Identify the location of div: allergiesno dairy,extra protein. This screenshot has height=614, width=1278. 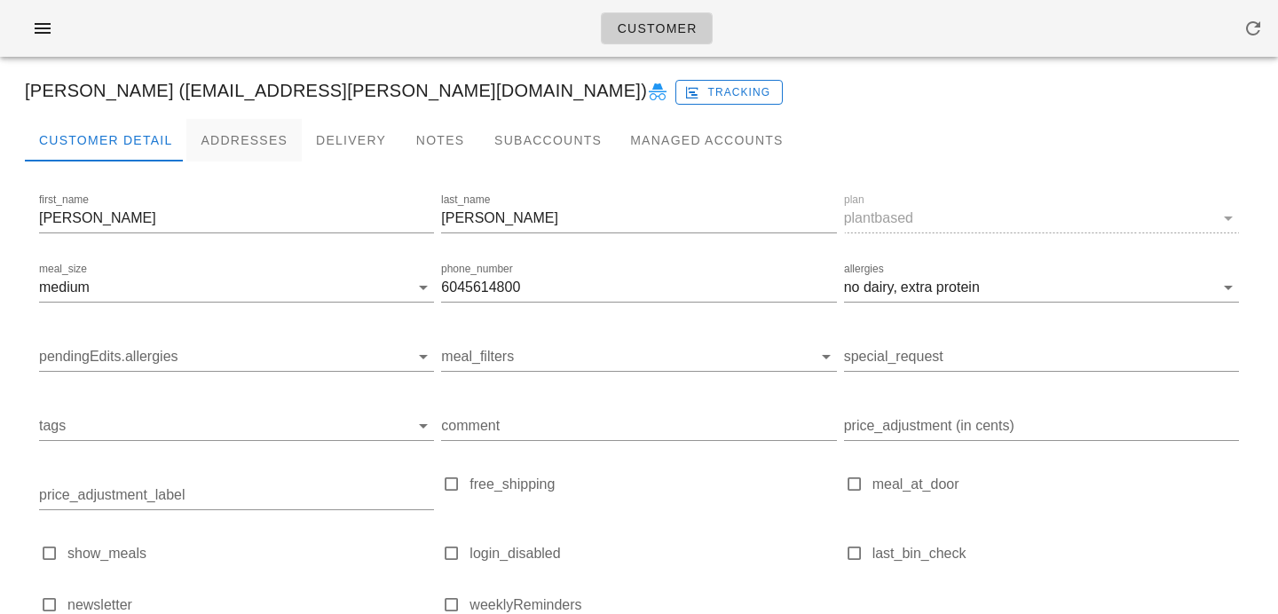
(1041, 287).